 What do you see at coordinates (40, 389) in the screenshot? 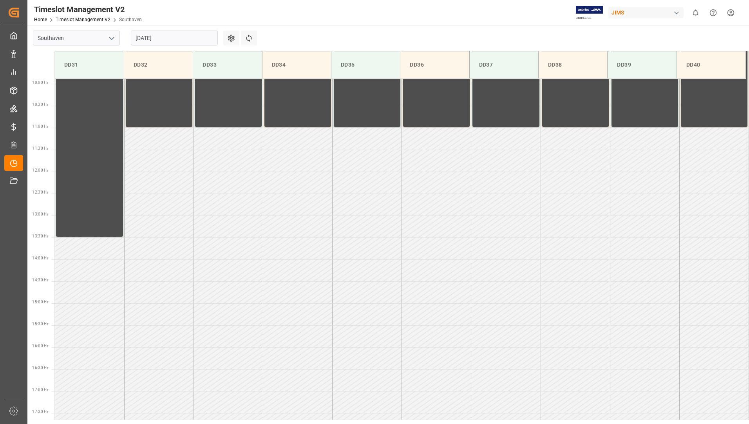
I see `span: 17:00 Hr` at bounding box center [40, 389].